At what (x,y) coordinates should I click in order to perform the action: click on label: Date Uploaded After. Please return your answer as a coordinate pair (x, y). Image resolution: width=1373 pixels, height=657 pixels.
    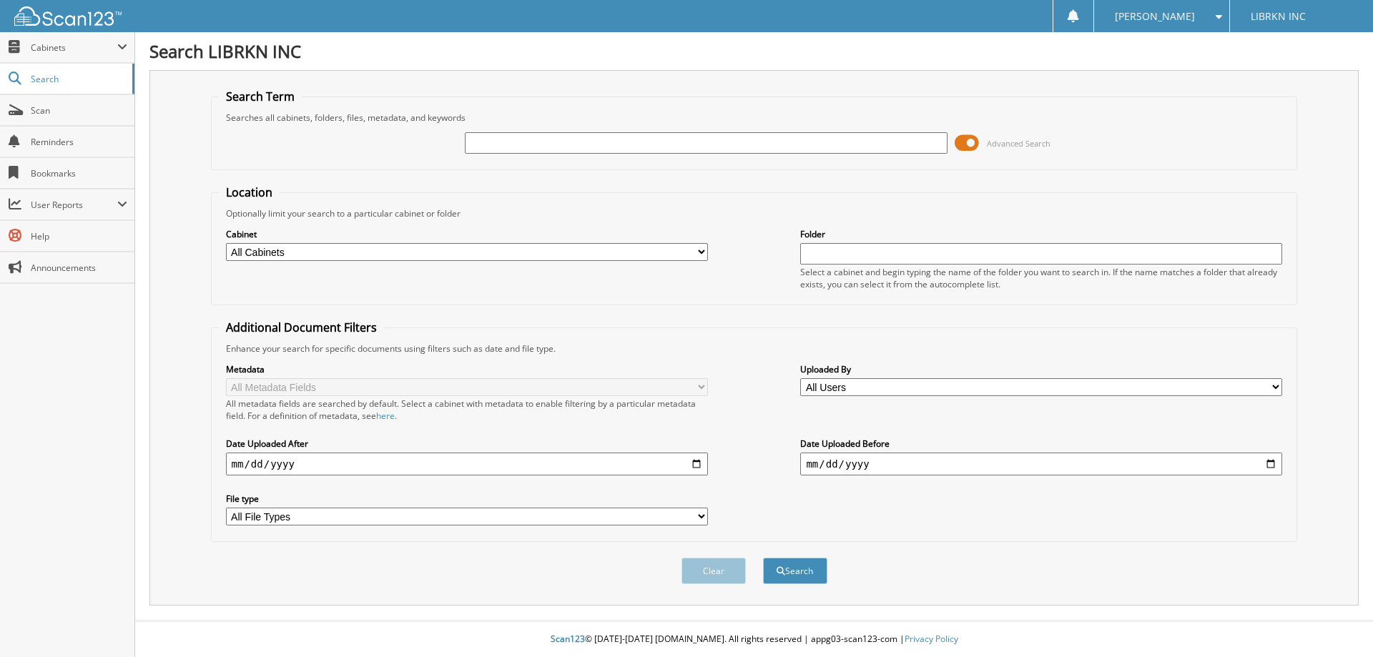
    Looking at the image, I should click on (467, 443).